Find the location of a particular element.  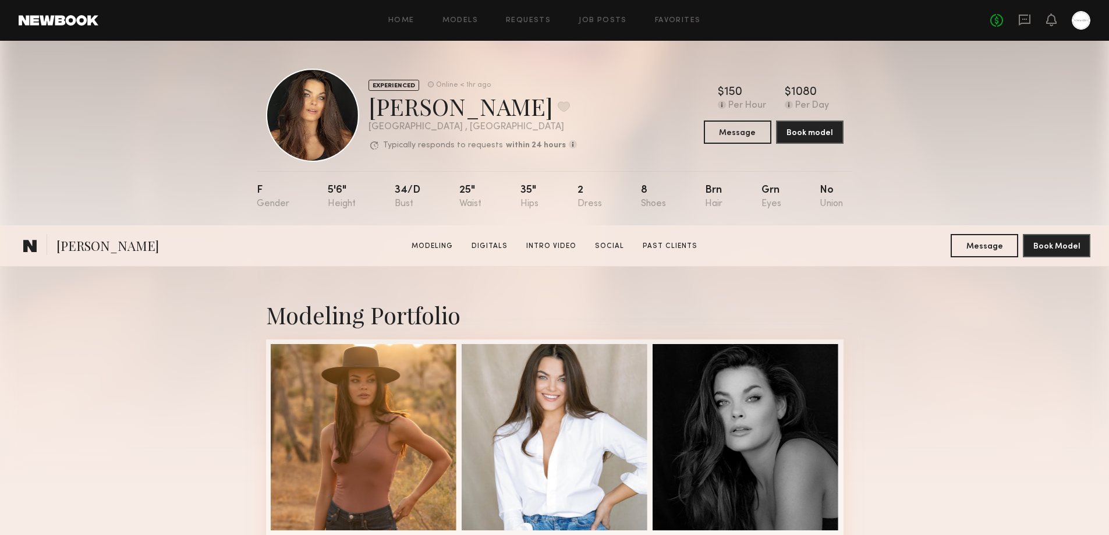

a: Home is located at coordinates (401, 20).